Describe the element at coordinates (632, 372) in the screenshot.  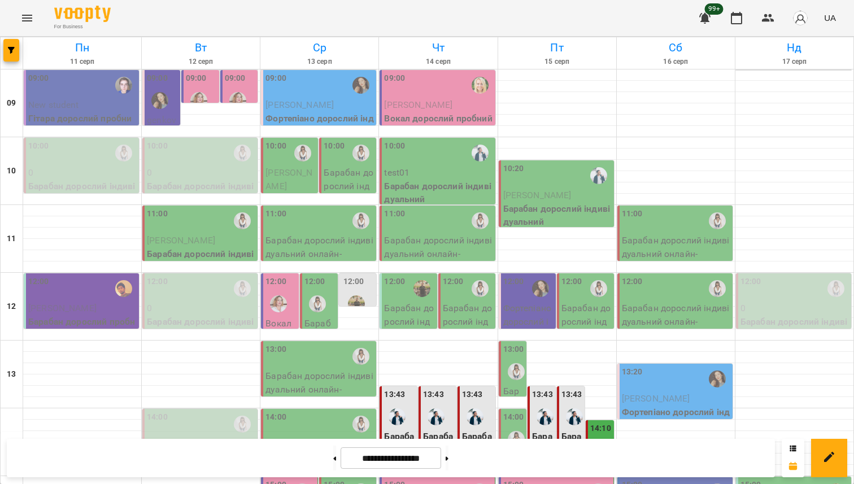
I see `label: 13:20` at that location.